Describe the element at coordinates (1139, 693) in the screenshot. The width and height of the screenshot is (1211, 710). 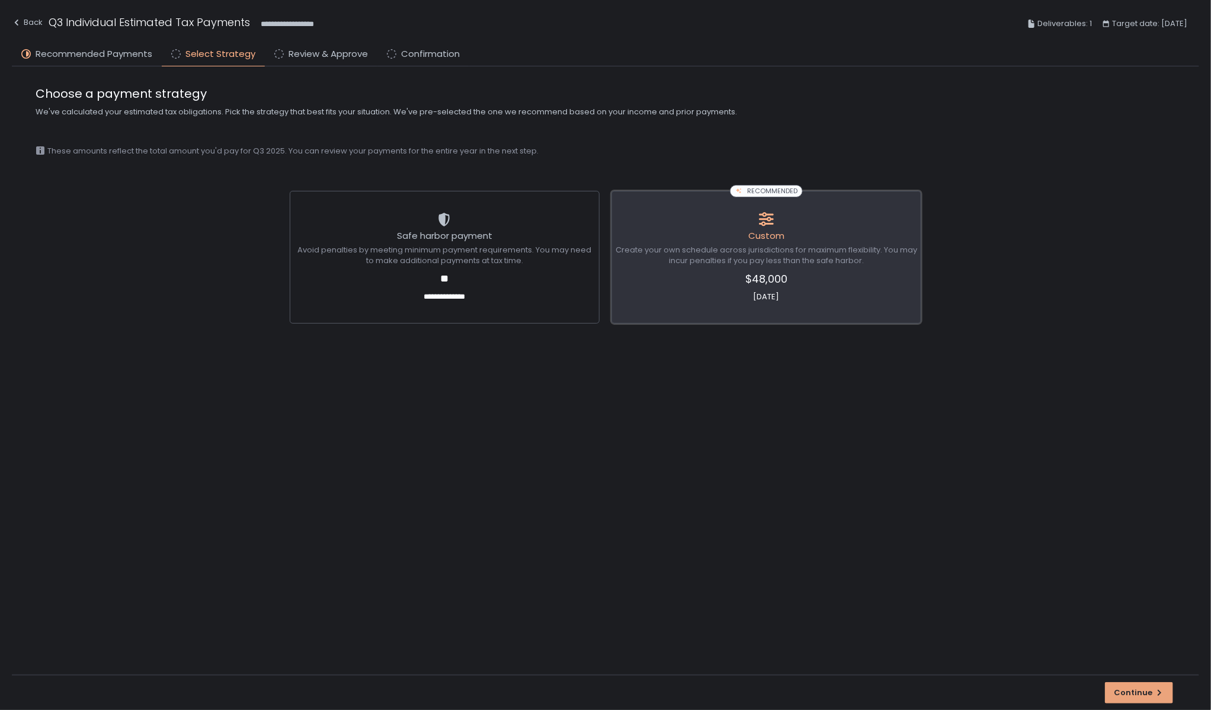
I see `div: Continue` at that location.